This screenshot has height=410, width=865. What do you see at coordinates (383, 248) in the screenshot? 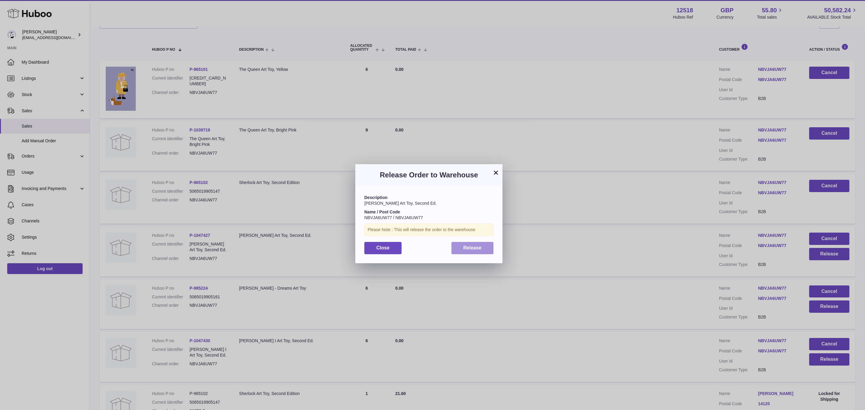
I see `button: Close` at bounding box center [383, 248].